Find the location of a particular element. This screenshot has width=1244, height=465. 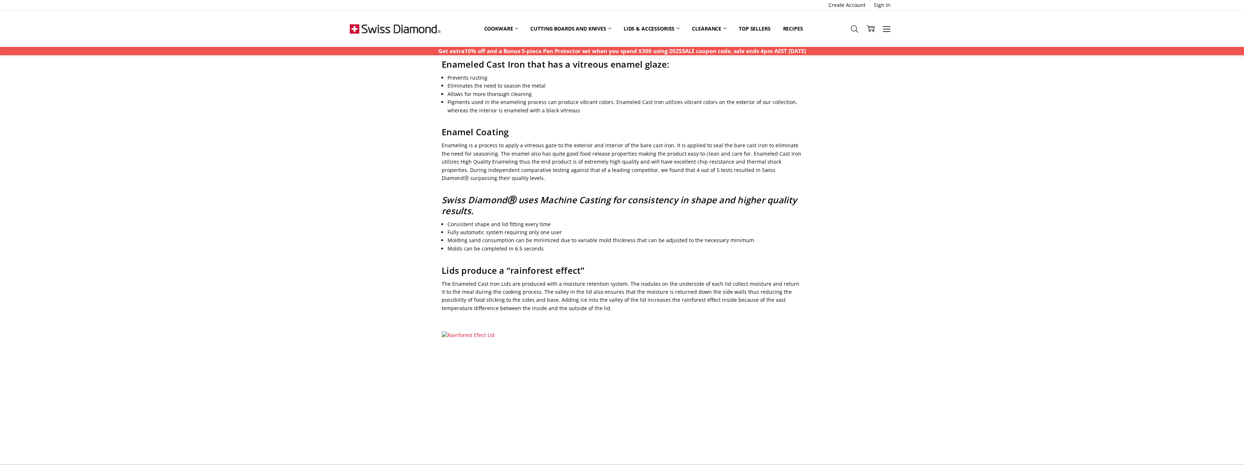

a: Recipes is located at coordinates (793, 29).